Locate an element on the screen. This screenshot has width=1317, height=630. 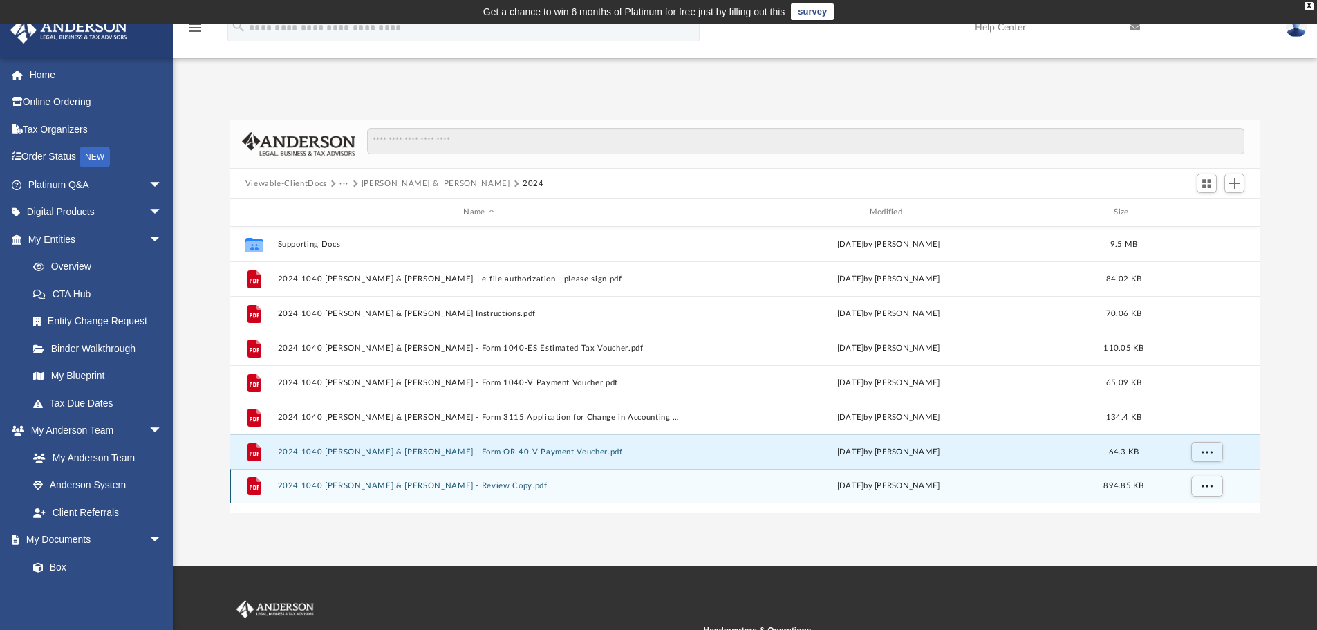
a: Order StatusNEW is located at coordinates (96, 157).